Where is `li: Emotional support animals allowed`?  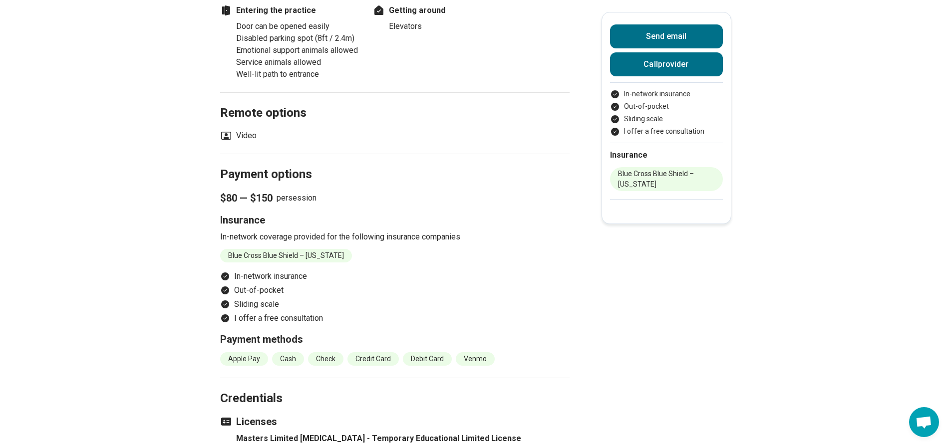 li: Emotional support animals allowed is located at coordinates (298, 50).